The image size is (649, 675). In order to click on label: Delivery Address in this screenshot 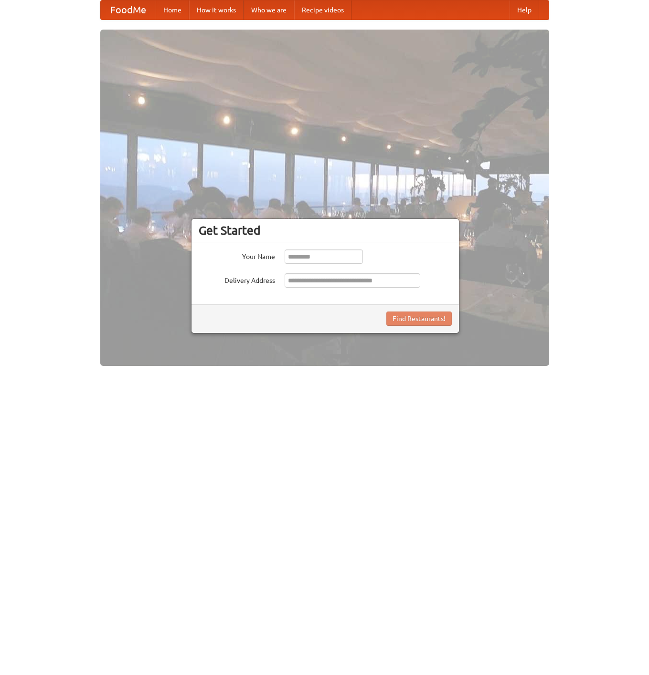, I will do `click(237, 279)`.